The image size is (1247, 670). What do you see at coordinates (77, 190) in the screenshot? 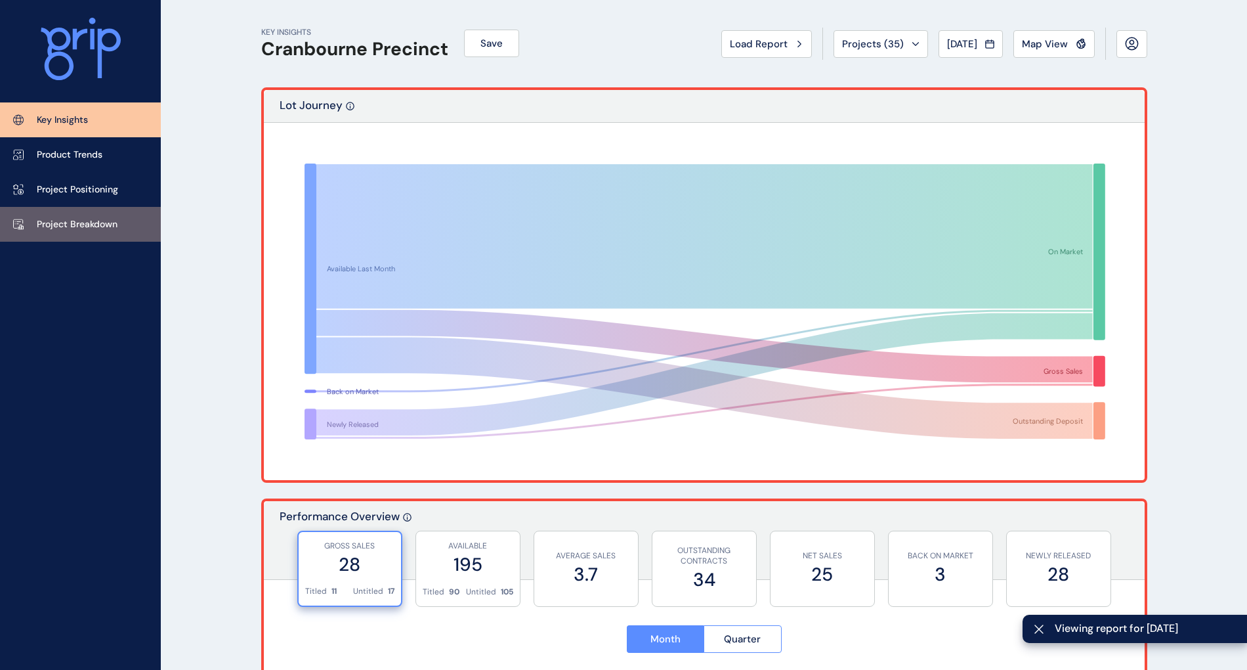
I see `p: Project Positioning` at bounding box center [77, 190].